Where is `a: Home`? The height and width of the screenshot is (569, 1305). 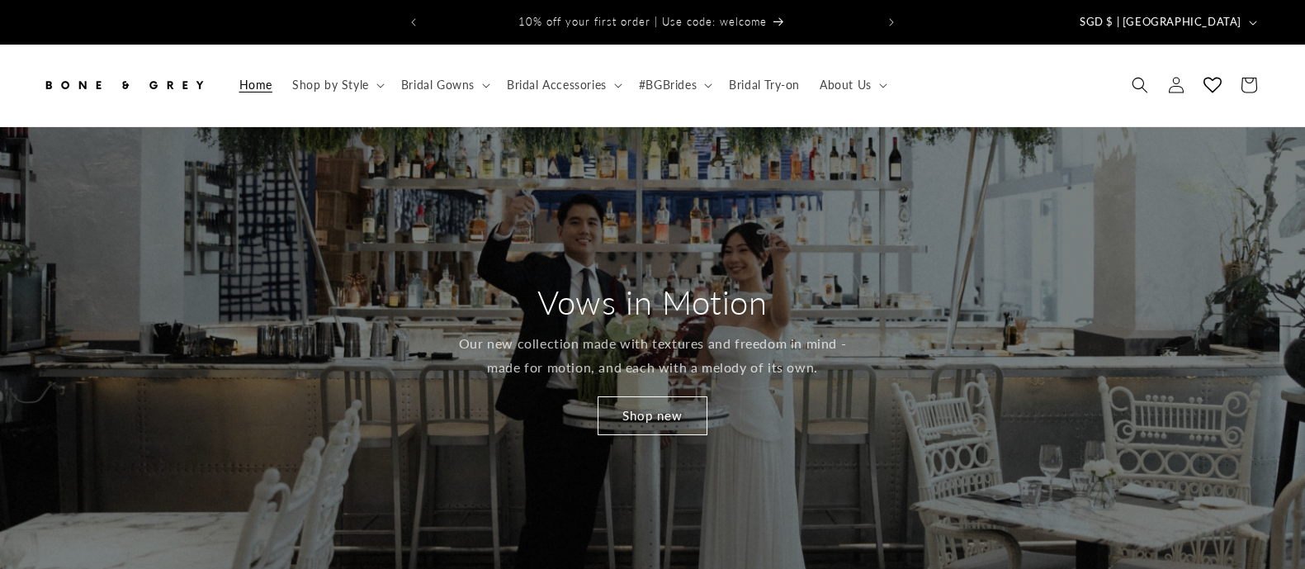 a: Home is located at coordinates (256, 85).